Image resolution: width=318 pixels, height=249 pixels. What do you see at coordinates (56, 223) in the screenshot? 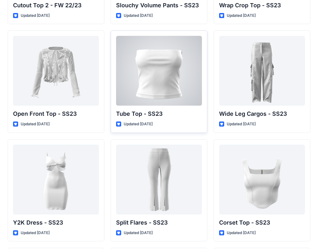
I see `p: Y2K Dress - SS23` at bounding box center [56, 223].